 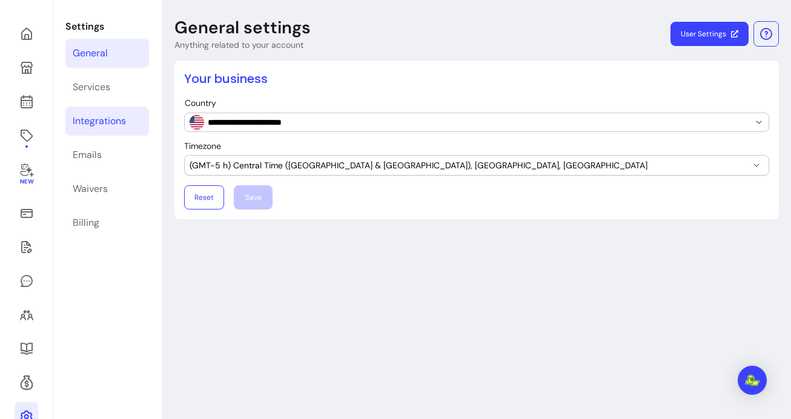 I want to click on a: User Settings, so click(x=709, y=34).